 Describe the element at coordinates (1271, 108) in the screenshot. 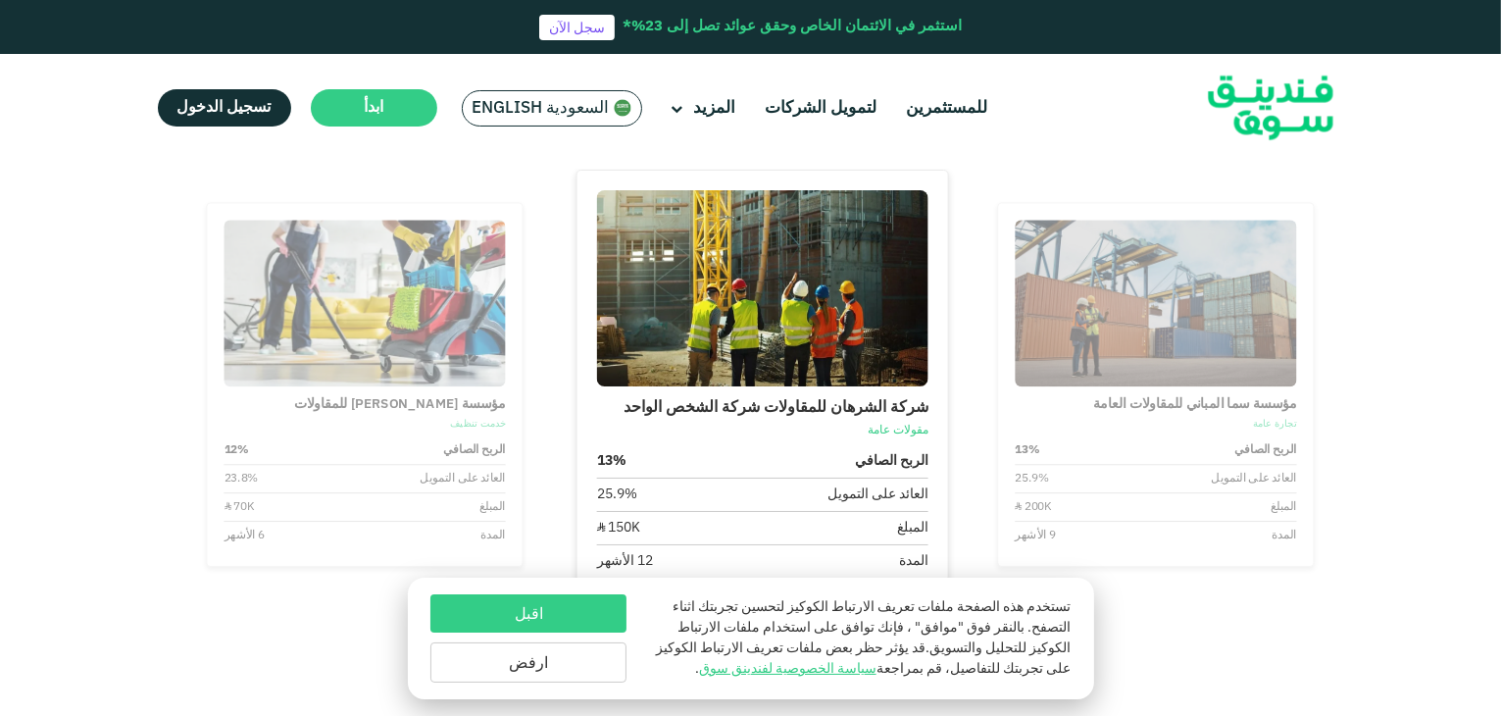

I see `img: Logo` at that location.